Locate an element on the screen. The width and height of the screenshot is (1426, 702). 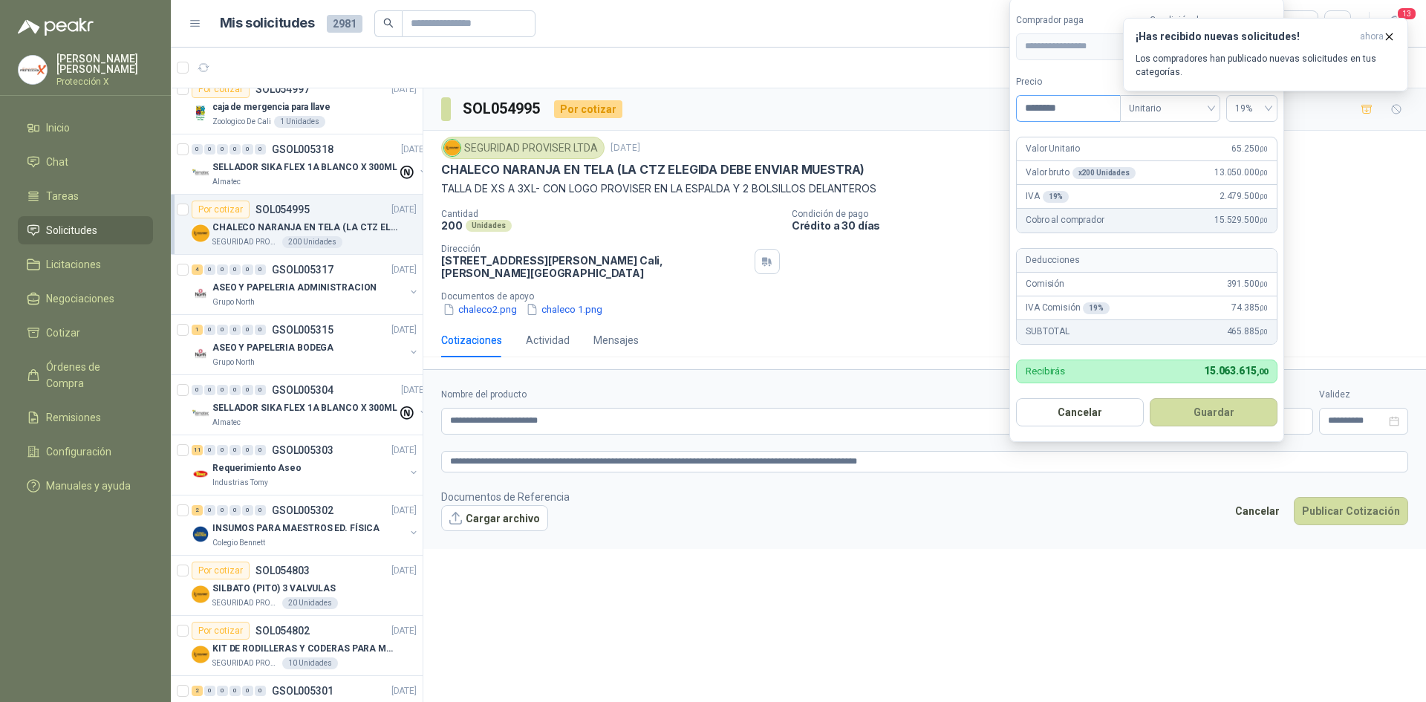
p: Cobro al comprador is located at coordinates (1064, 220).